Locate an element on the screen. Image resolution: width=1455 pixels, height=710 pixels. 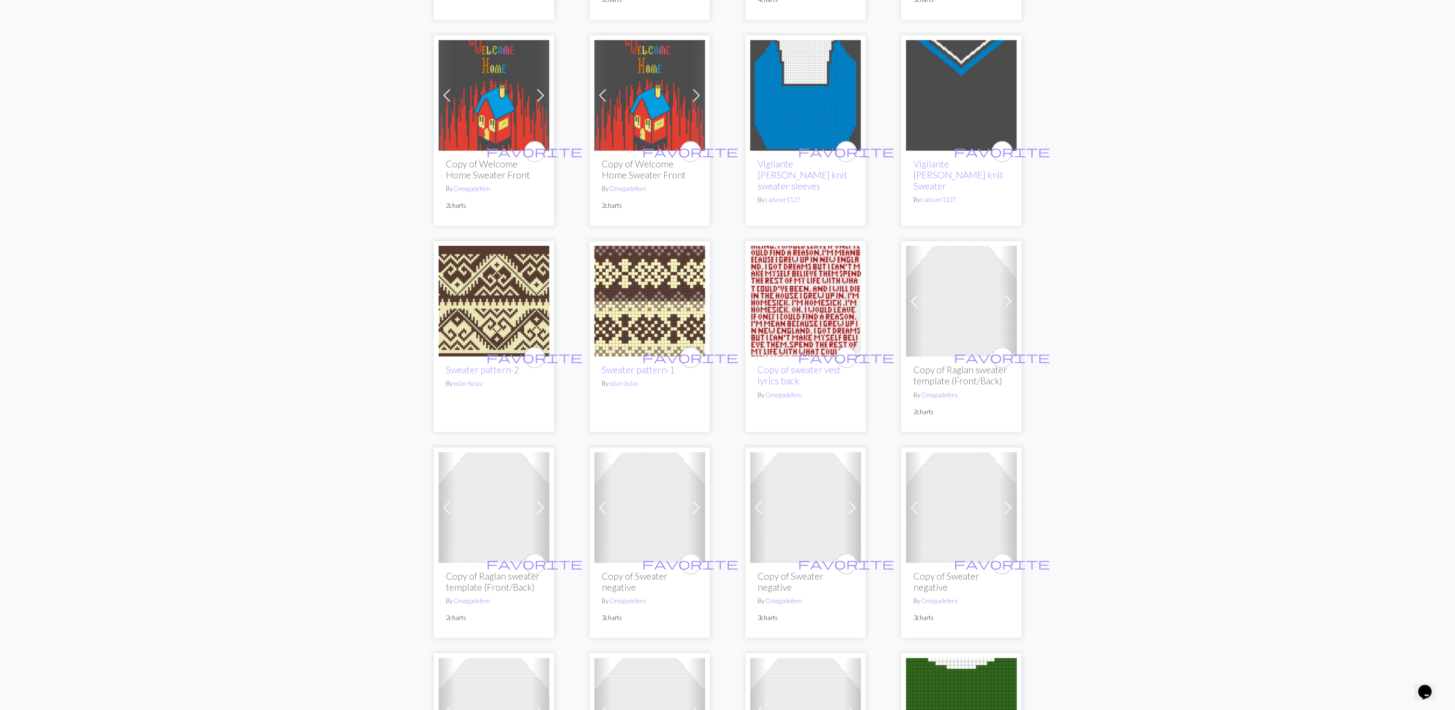
img: sweater vest lyrics back is located at coordinates (806, 301).